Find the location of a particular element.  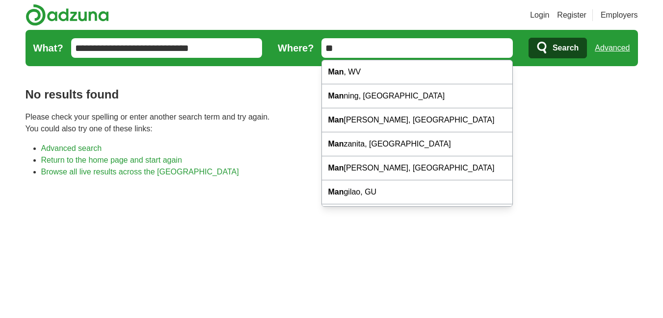

p: Please check your spelling or enter another search term and try again. You could also try one of ... is located at coordinates (331, 123).